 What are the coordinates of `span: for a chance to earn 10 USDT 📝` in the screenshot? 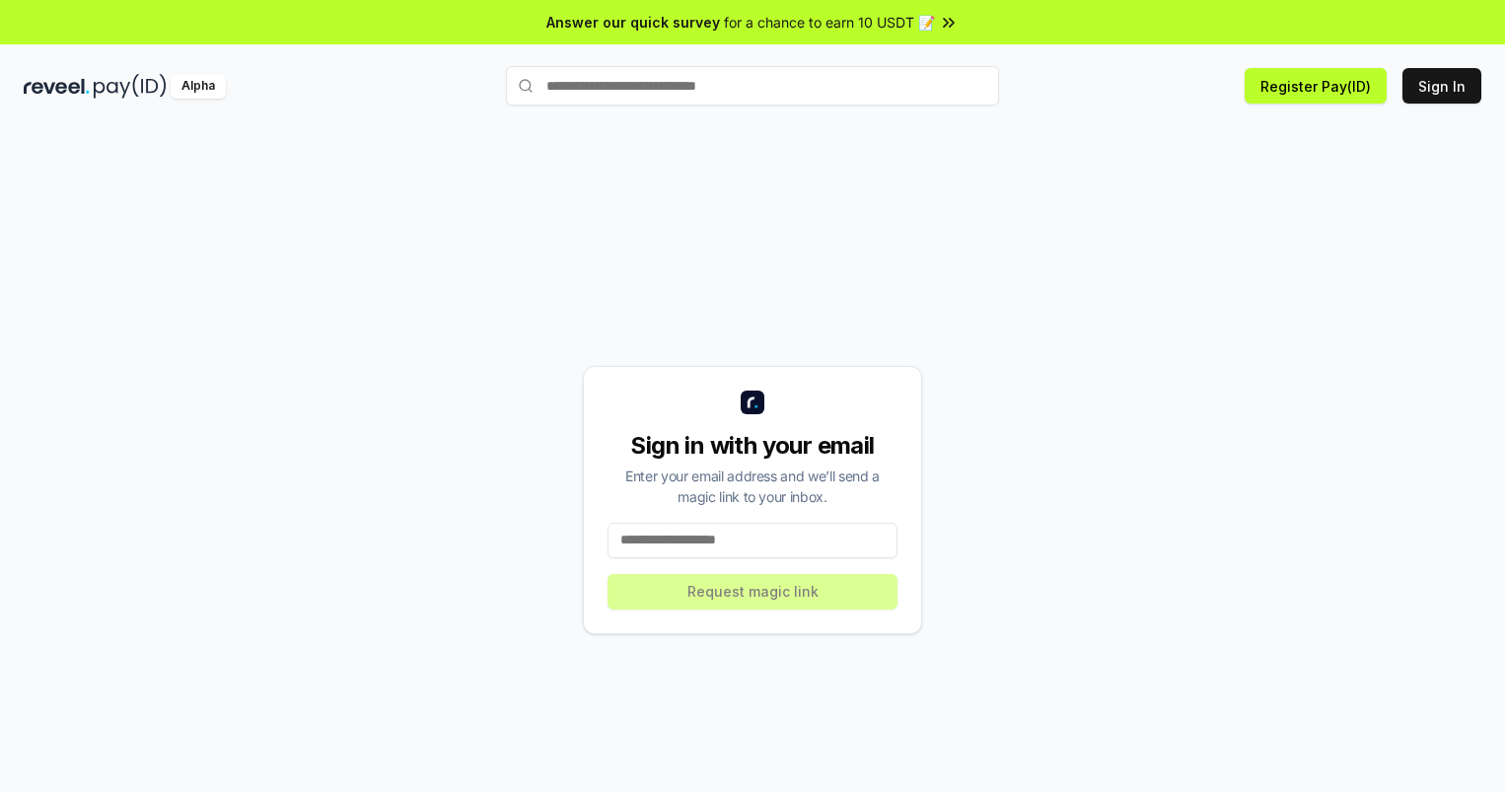 It's located at (830, 22).